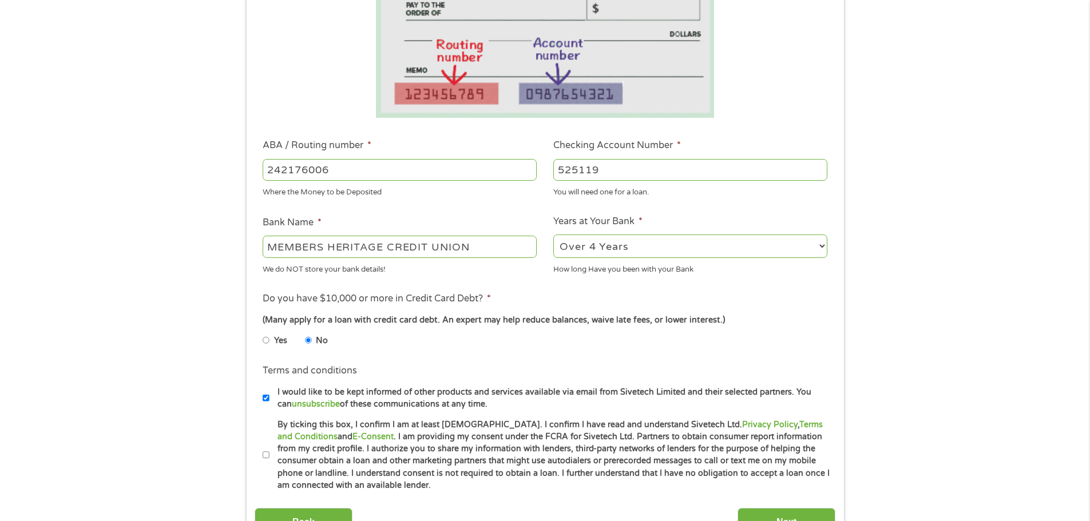 The width and height of the screenshot is (1090, 521). Describe the element at coordinates (317, 145) in the screenshot. I see `label: ABA / Routing number` at that location.